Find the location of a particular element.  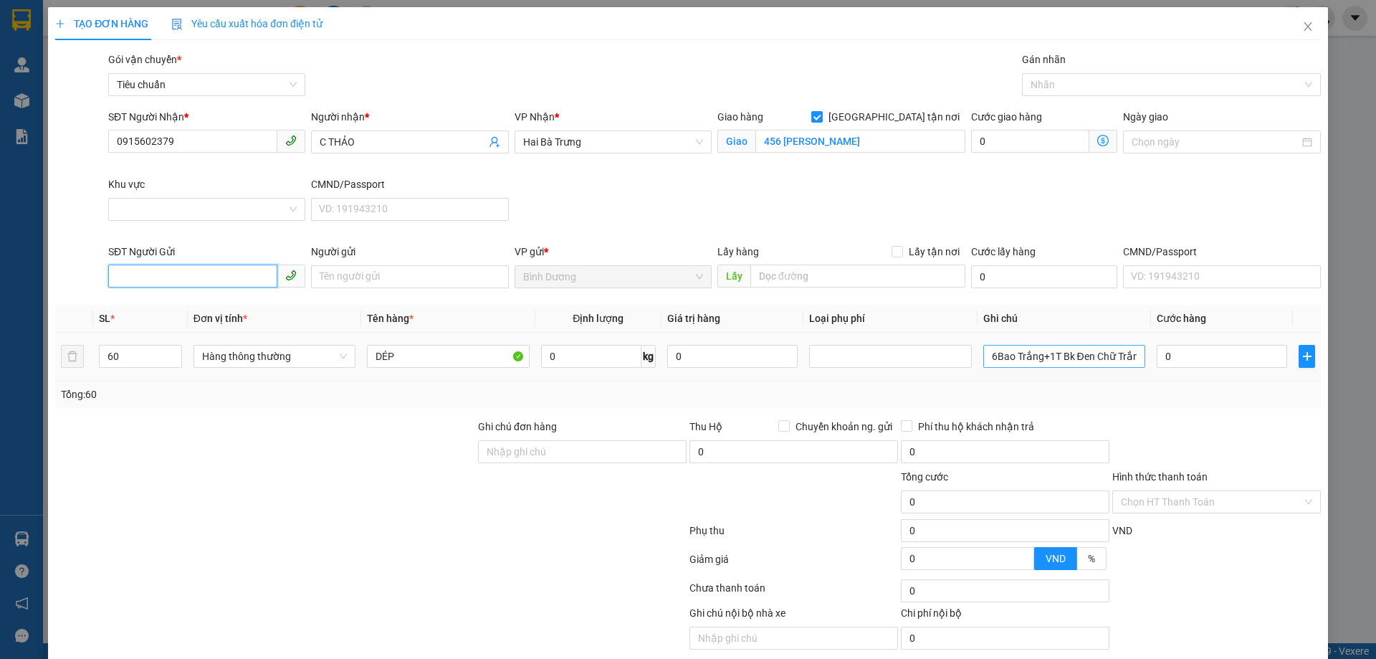

label: Ghi chú đơn hàng is located at coordinates (518, 426).